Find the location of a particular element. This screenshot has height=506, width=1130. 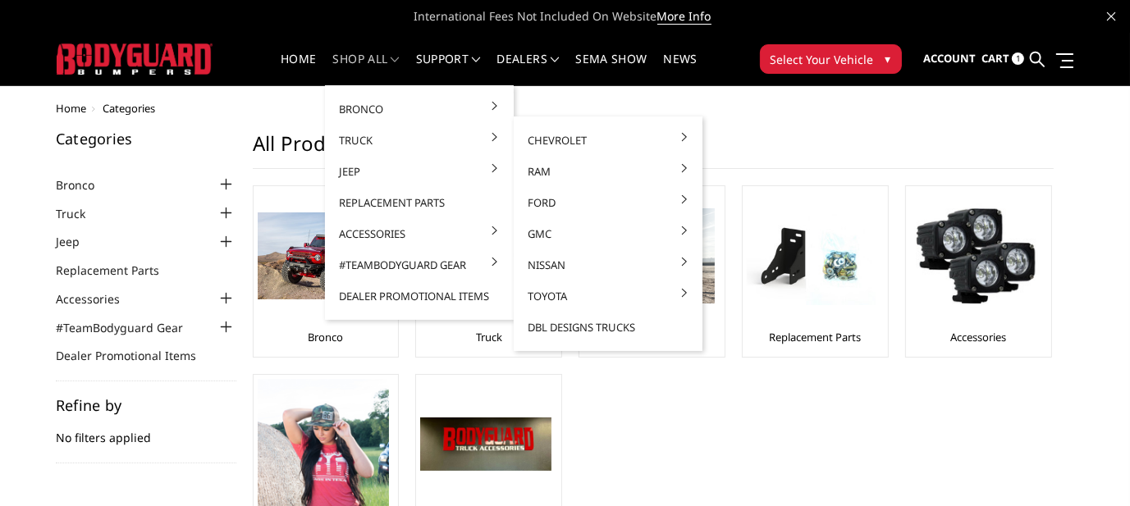

a: Ram is located at coordinates (608, 172).